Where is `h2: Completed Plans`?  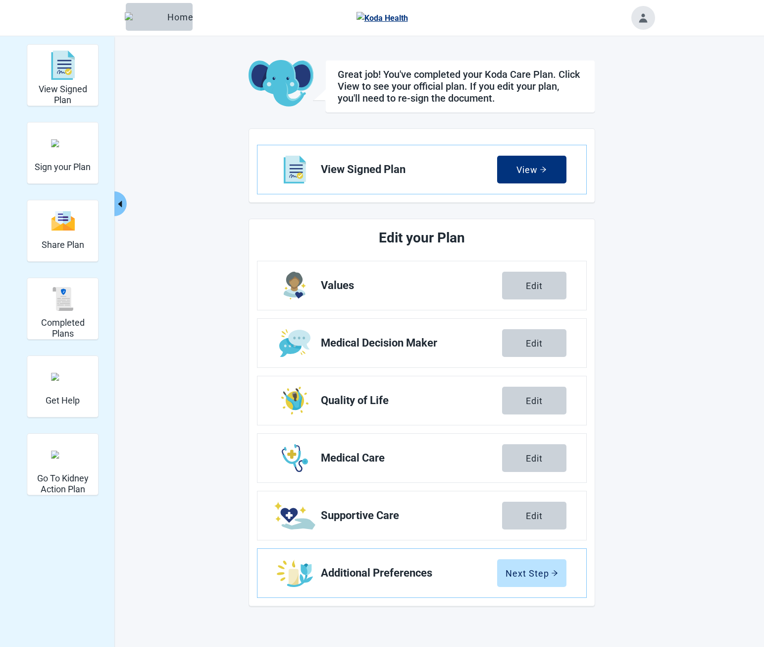
h2: Completed Plans is located at coordinates (62, 327).